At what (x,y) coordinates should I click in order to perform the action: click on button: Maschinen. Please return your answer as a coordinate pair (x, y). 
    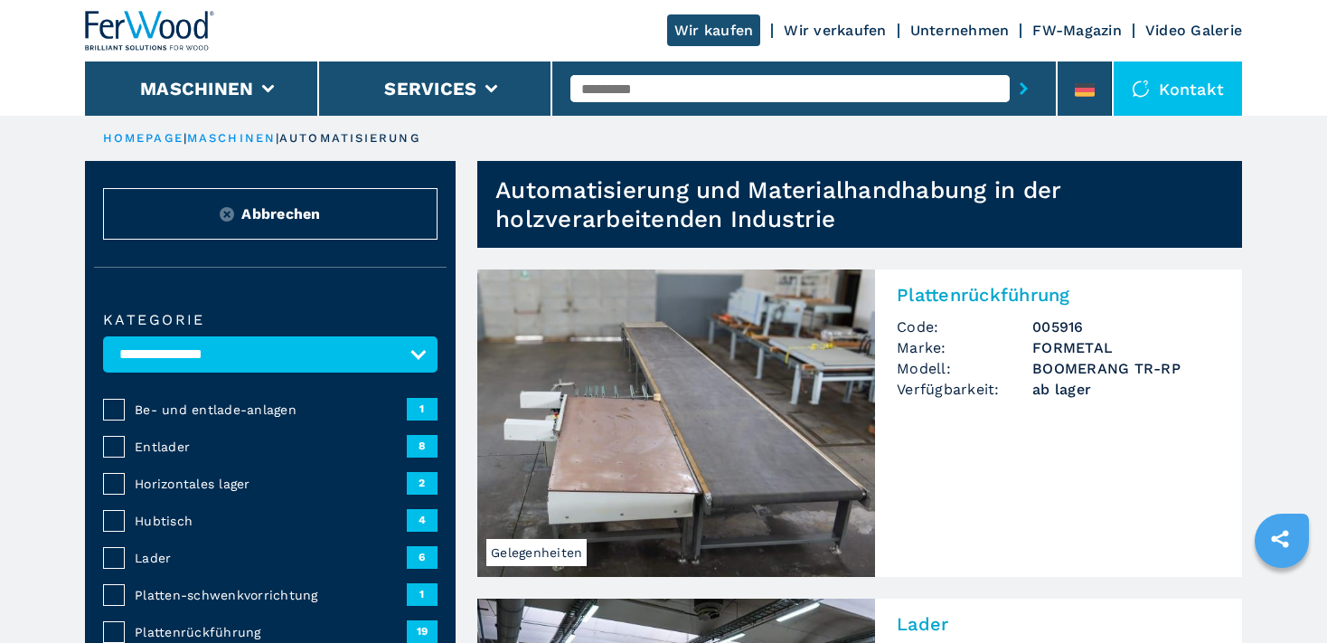
    Looking at the image, I should click on (196, 89).